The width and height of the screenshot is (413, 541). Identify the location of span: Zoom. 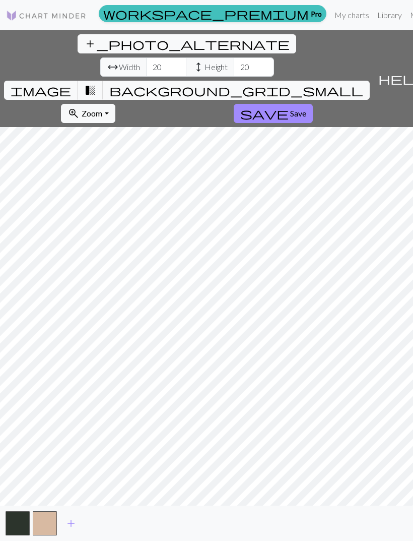
(92, 113).